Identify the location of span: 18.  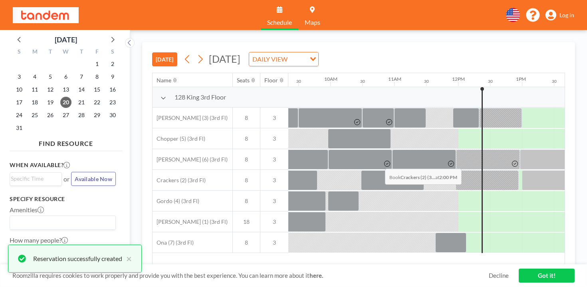
(246, 222).